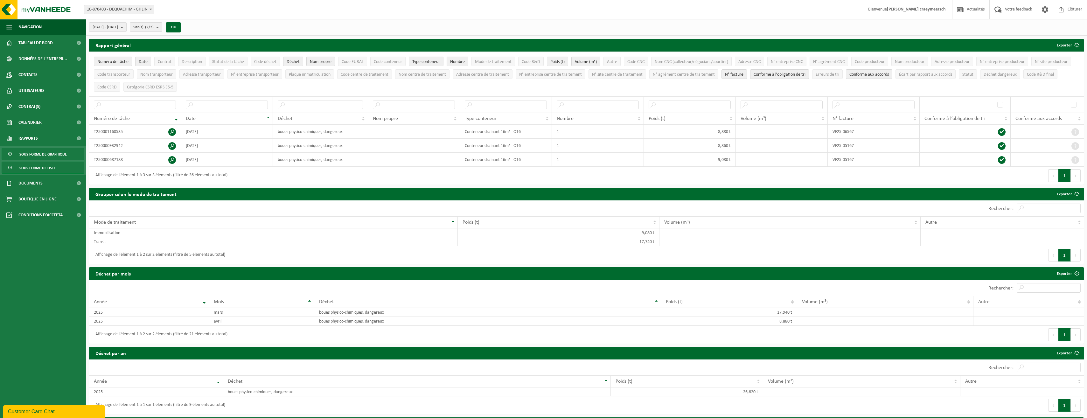 The image size is (1087, 418). Describe the element at coordinates (612, 61) in the screenshot. I see `button: AutreAutre: Activate to sort` at that location.